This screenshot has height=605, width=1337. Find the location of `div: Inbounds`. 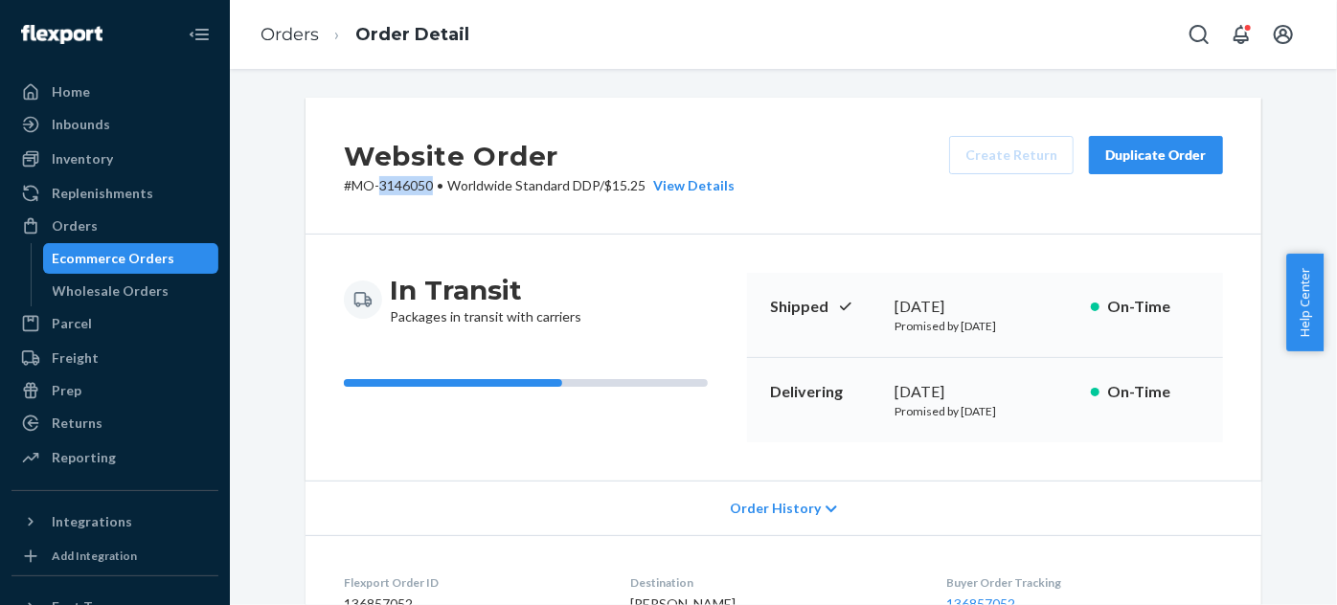

div: Inbounds is located at coordinates (80, 125).